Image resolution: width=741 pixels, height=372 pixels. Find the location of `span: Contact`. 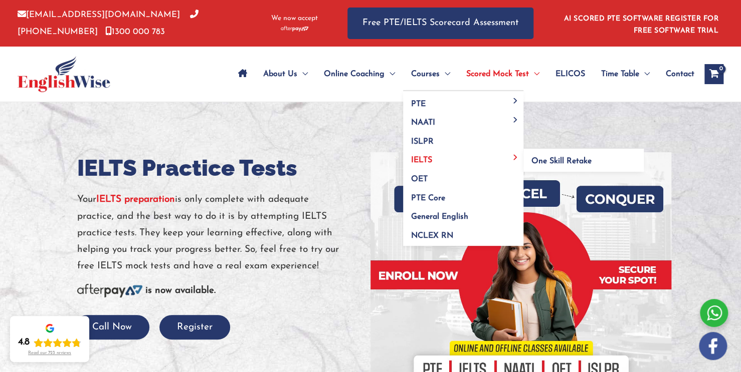

span: Contact is located at coordinates (680, 74).